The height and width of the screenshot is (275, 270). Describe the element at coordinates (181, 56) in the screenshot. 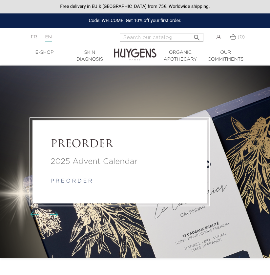

I see `a: Organic Apothecary` at that location.